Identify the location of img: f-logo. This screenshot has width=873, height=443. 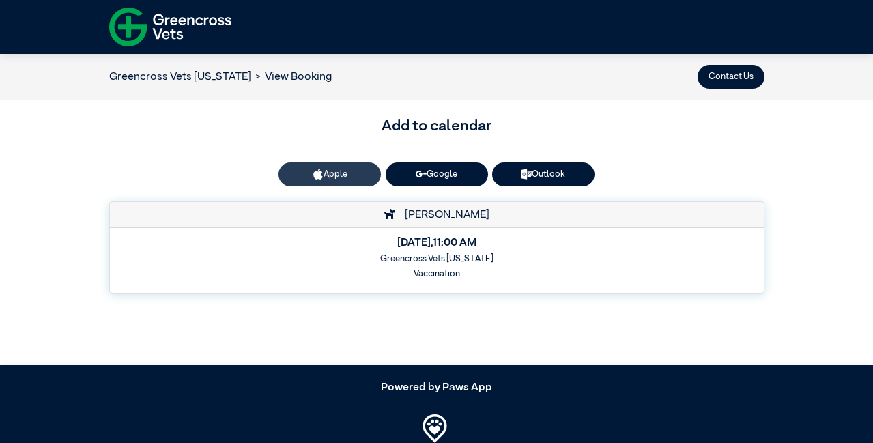
(170, 27).